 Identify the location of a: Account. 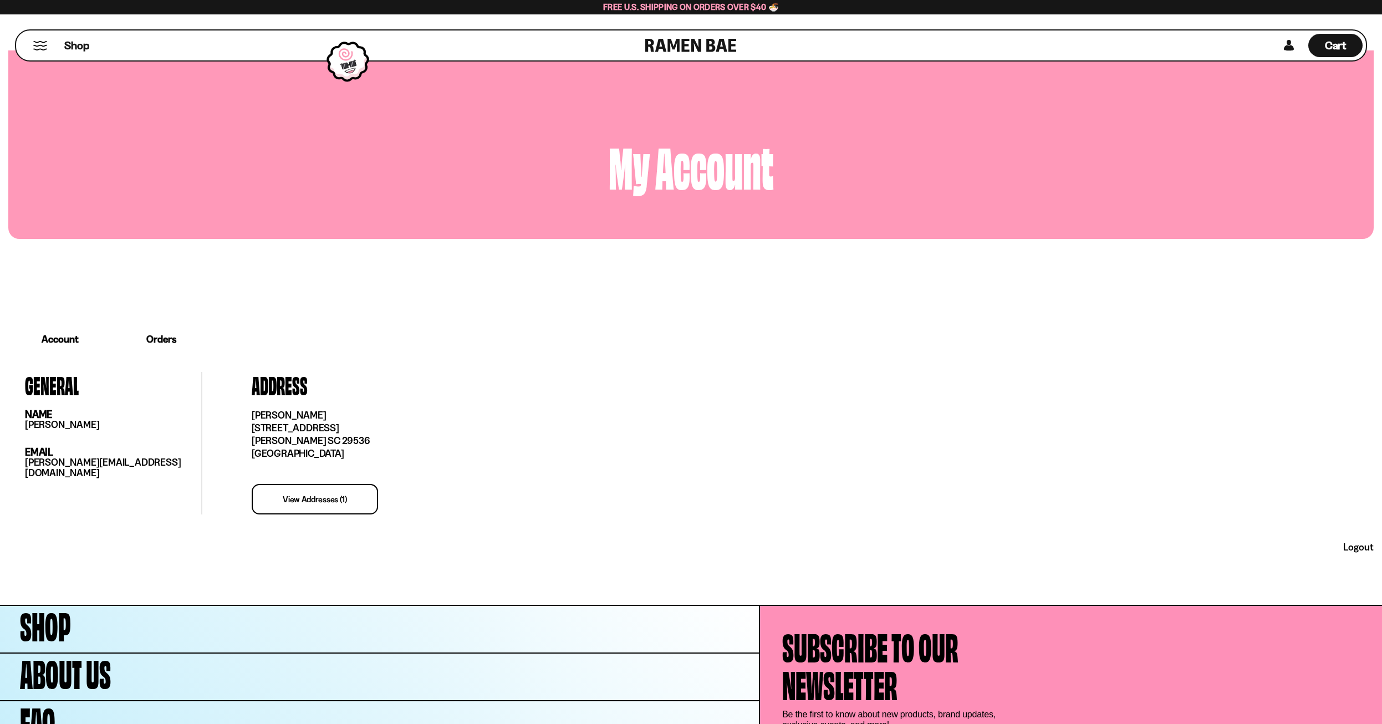
(60, 339).